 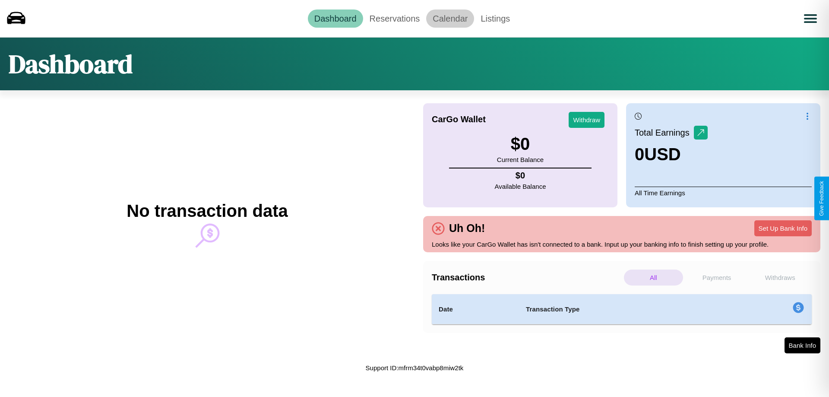 What do you see at coordinates (664, 133) in the screenshot?
I see `p: Total Earnings` at bounding box center [664, 133].